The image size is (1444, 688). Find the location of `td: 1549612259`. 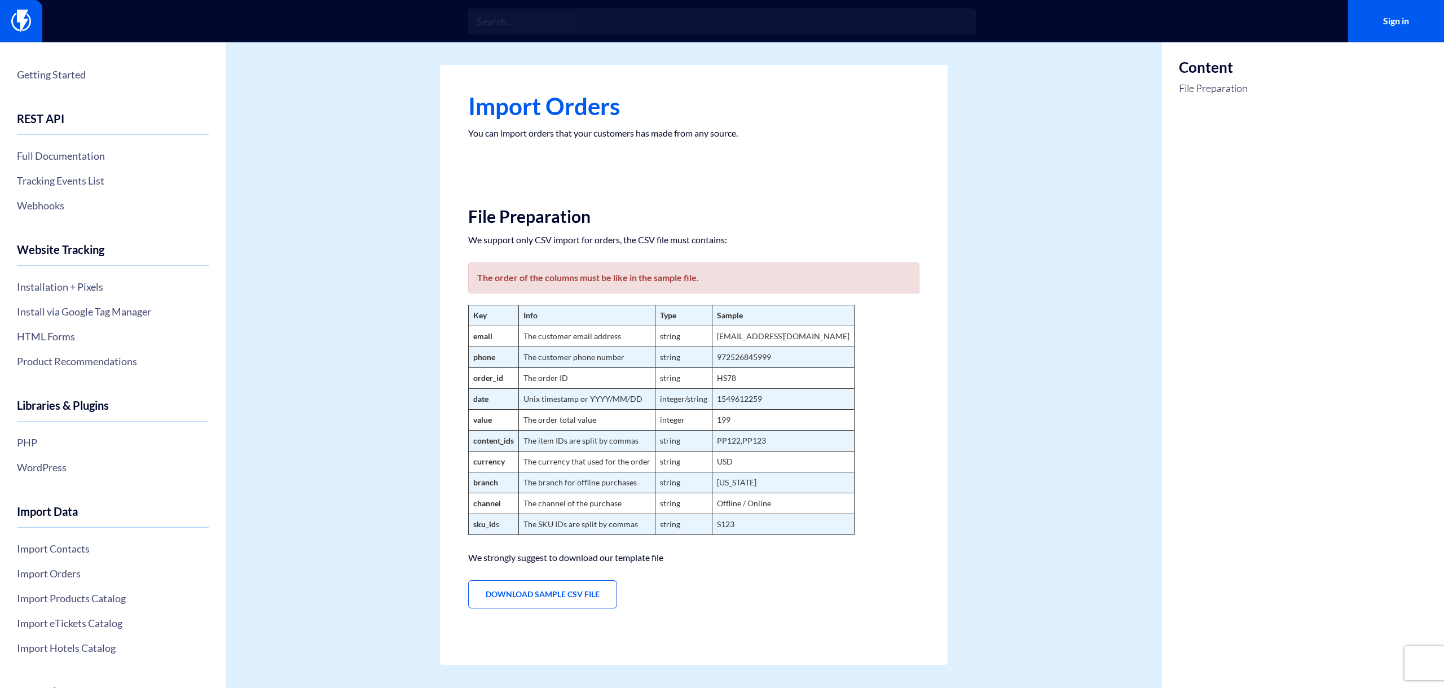

td: 1549612259 is located at coordinates (784, 399).